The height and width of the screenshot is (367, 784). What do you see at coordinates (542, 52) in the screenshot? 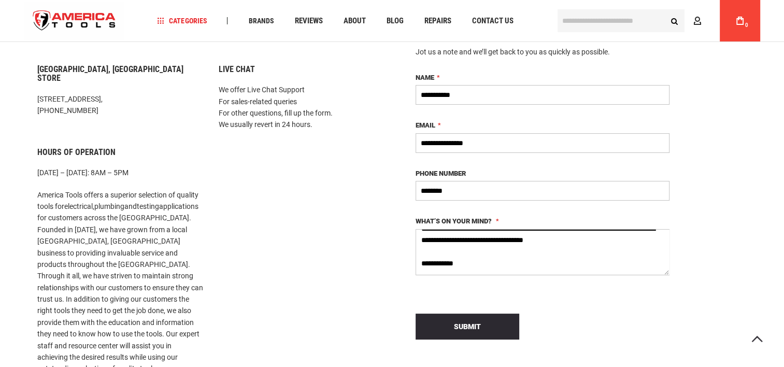
I see `div: Jot us a note and we’ll get back to you as quickly as possible.` at bounding box center [542, 52].